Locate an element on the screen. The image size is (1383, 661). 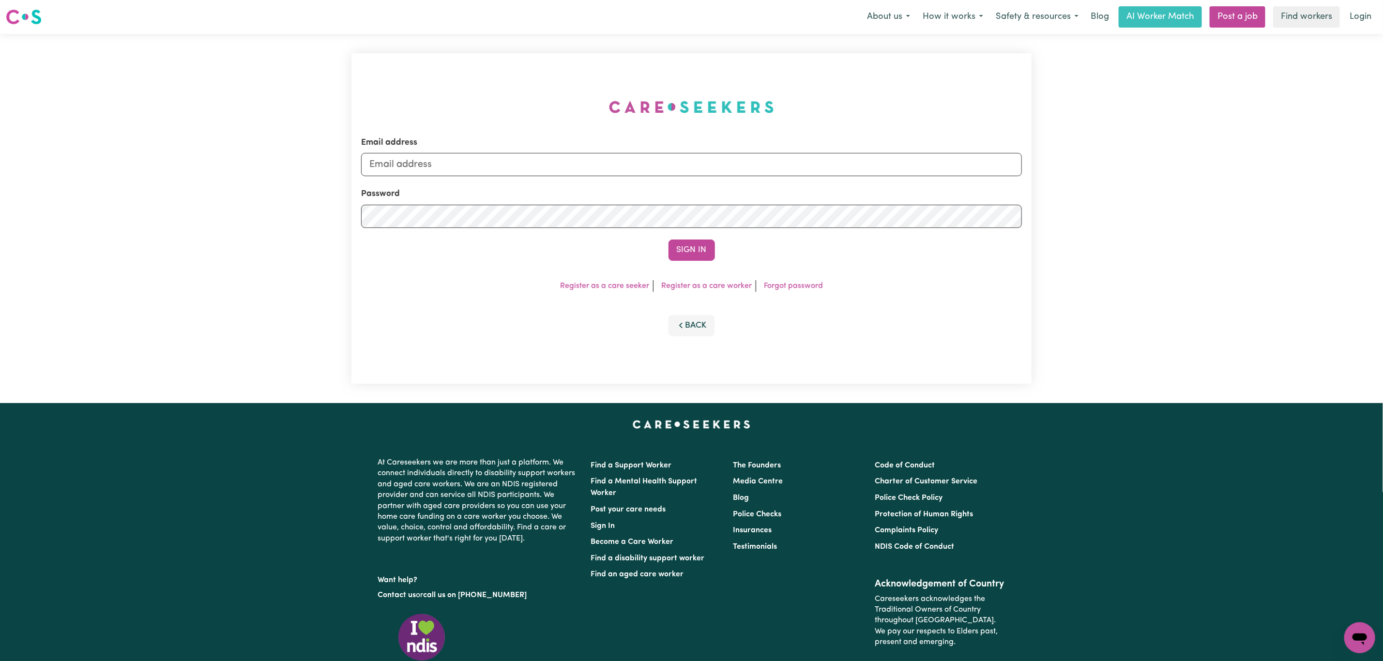
a: Find an aged care worker is located at coordinates (638, 575).